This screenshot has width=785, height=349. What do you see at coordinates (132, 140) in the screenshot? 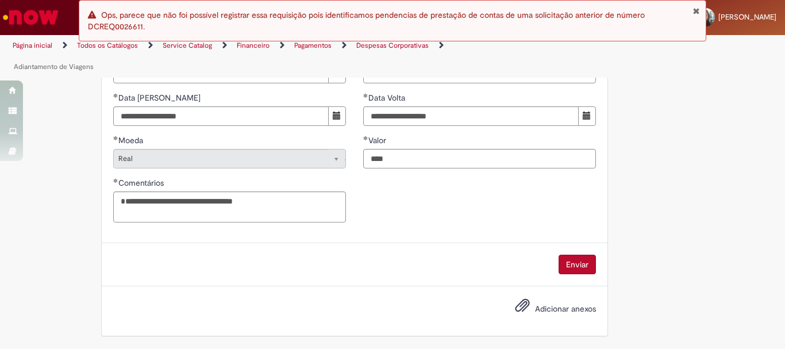
I see `span: Somente leitura - Moeda` at bounding box center [132, 140].